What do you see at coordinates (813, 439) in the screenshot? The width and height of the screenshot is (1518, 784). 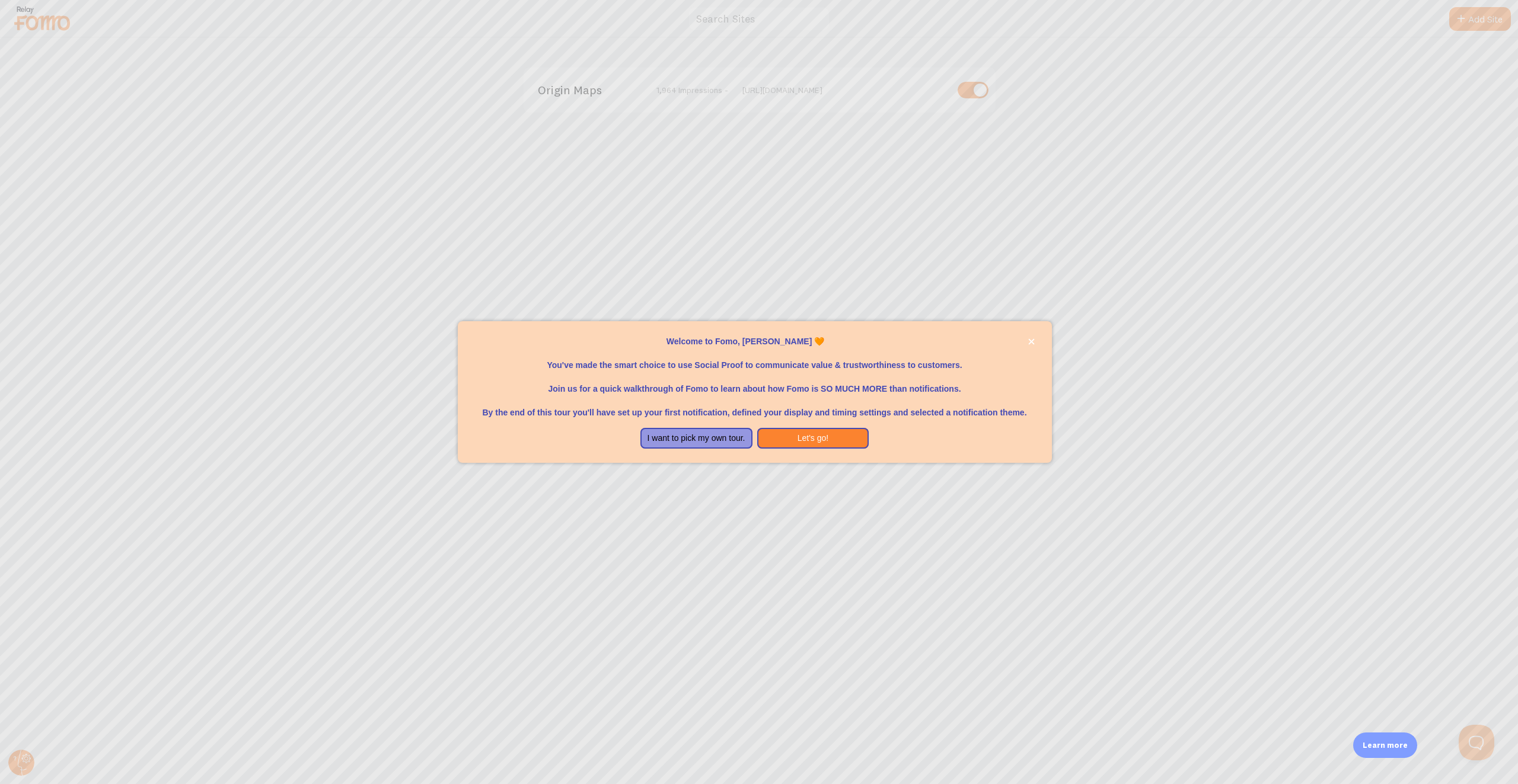 I see `button: Let's go!` at bounding box center [813, 439].